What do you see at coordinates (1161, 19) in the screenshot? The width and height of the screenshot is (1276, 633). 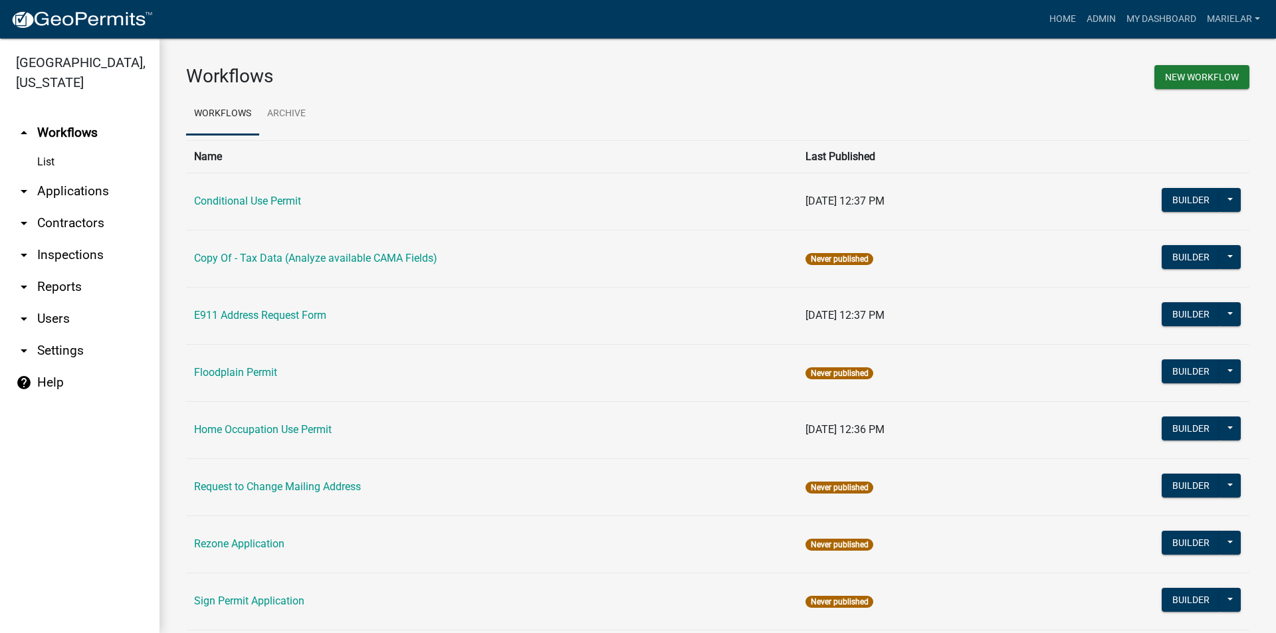 I see `a: My Dashboard` at bounding box center [1161, 19].